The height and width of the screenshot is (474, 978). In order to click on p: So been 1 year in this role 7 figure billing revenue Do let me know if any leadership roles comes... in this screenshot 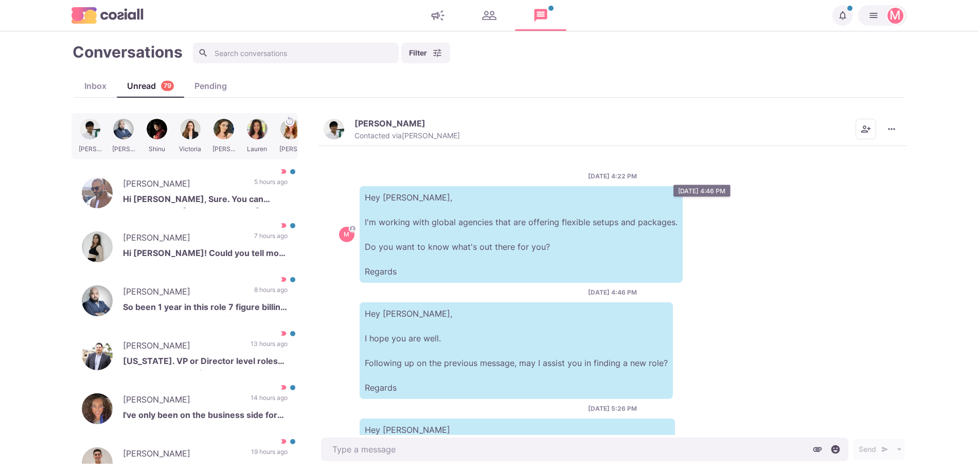, I will do `click(205, 309)`.